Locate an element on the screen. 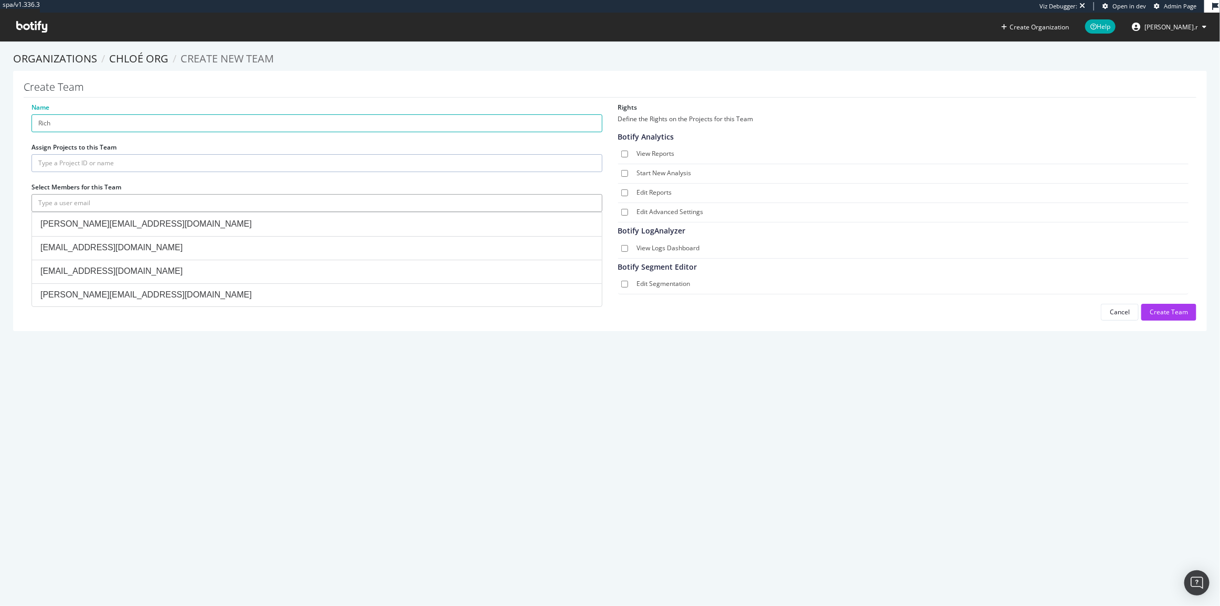  p: Define the Rights on the Projects for this Team is located at coordinates (903, 119).